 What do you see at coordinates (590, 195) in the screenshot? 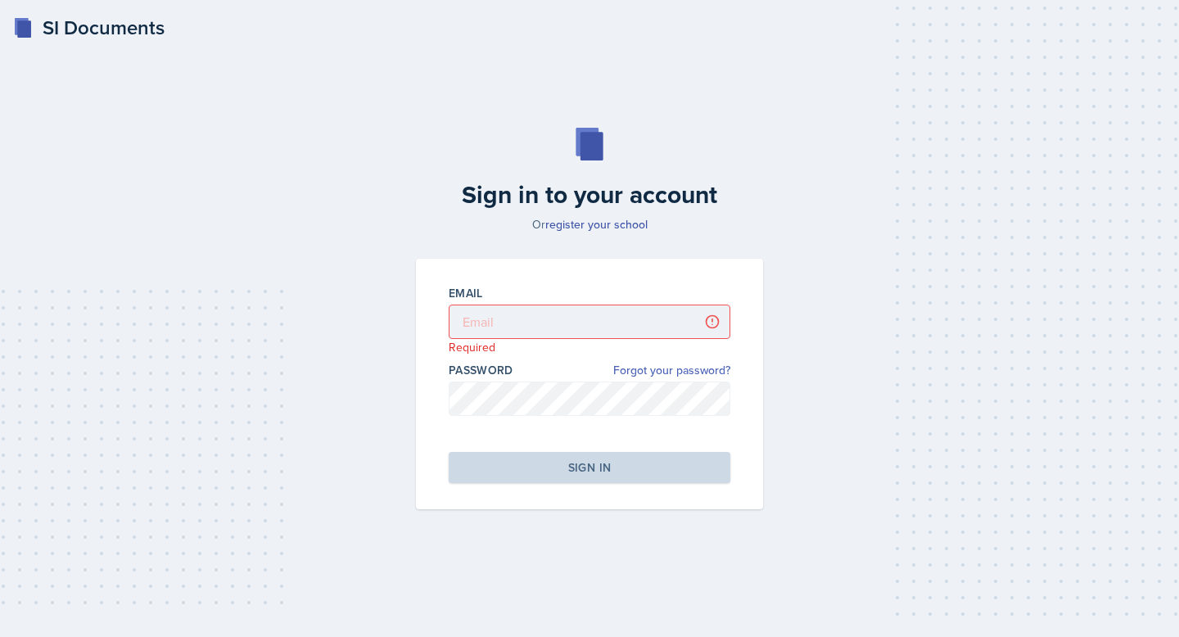
I see `h2: Sign in to your account` at bounding box center [590, 195].